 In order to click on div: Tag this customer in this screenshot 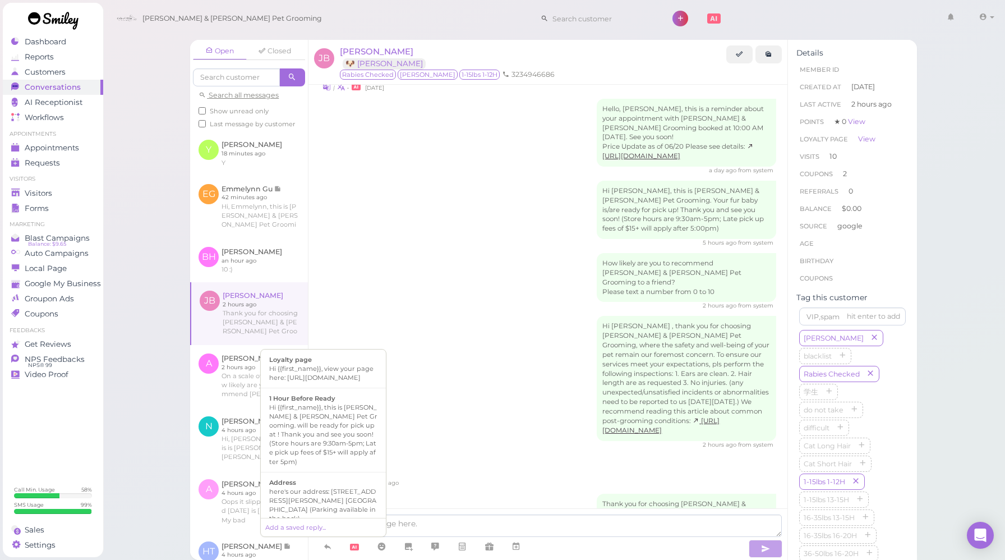, I will do `click(853, 297)`.